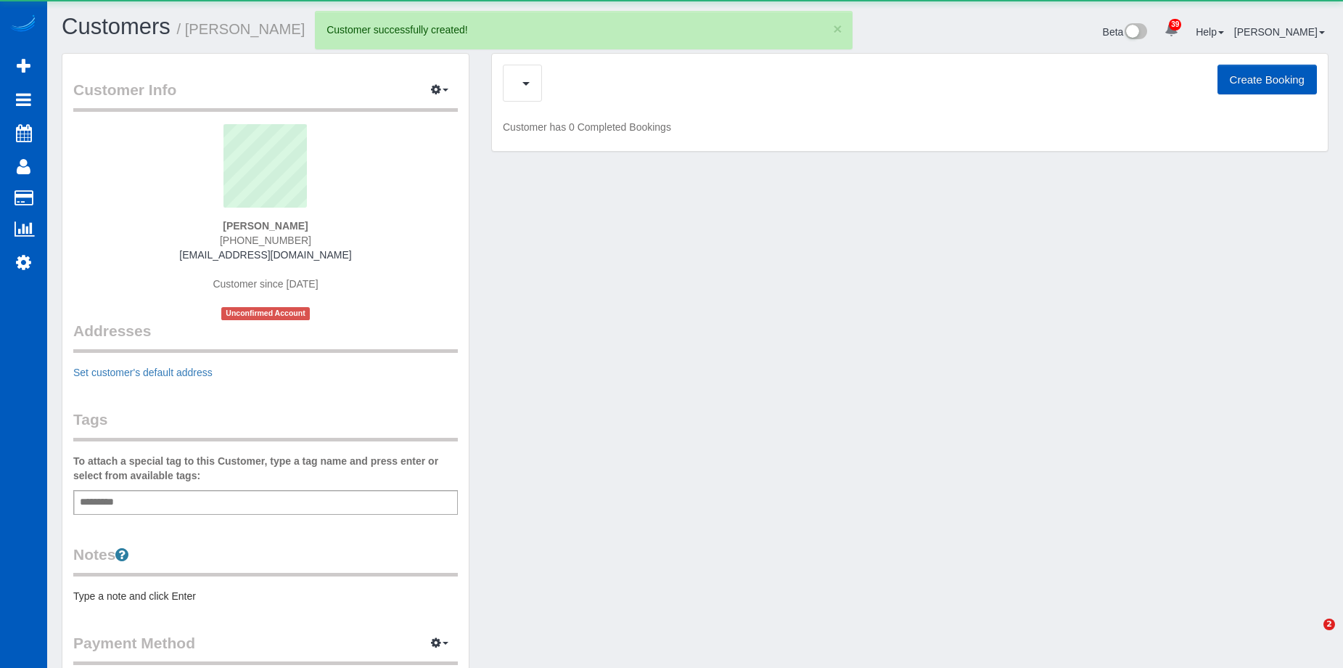 This screenshot has width=1343, height=668. I want to click on legend: Payment Method, so click(266, 648).